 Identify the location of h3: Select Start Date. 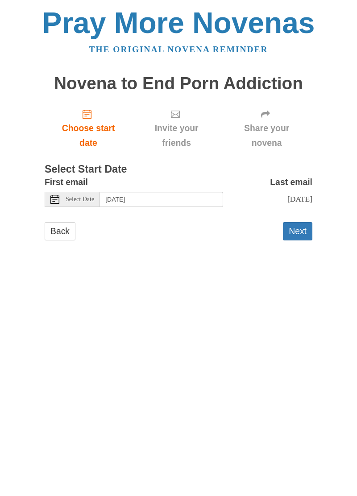
(178, 169).